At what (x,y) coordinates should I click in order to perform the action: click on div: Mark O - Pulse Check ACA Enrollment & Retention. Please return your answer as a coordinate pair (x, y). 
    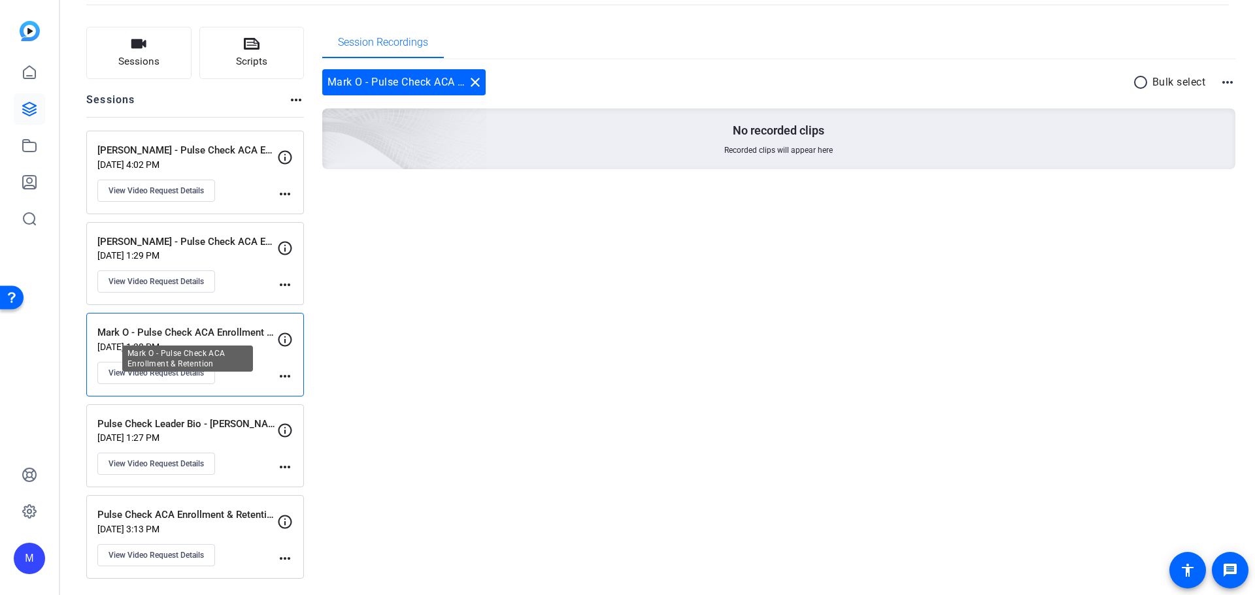
    Looking at the image, I should click on (404, 82).